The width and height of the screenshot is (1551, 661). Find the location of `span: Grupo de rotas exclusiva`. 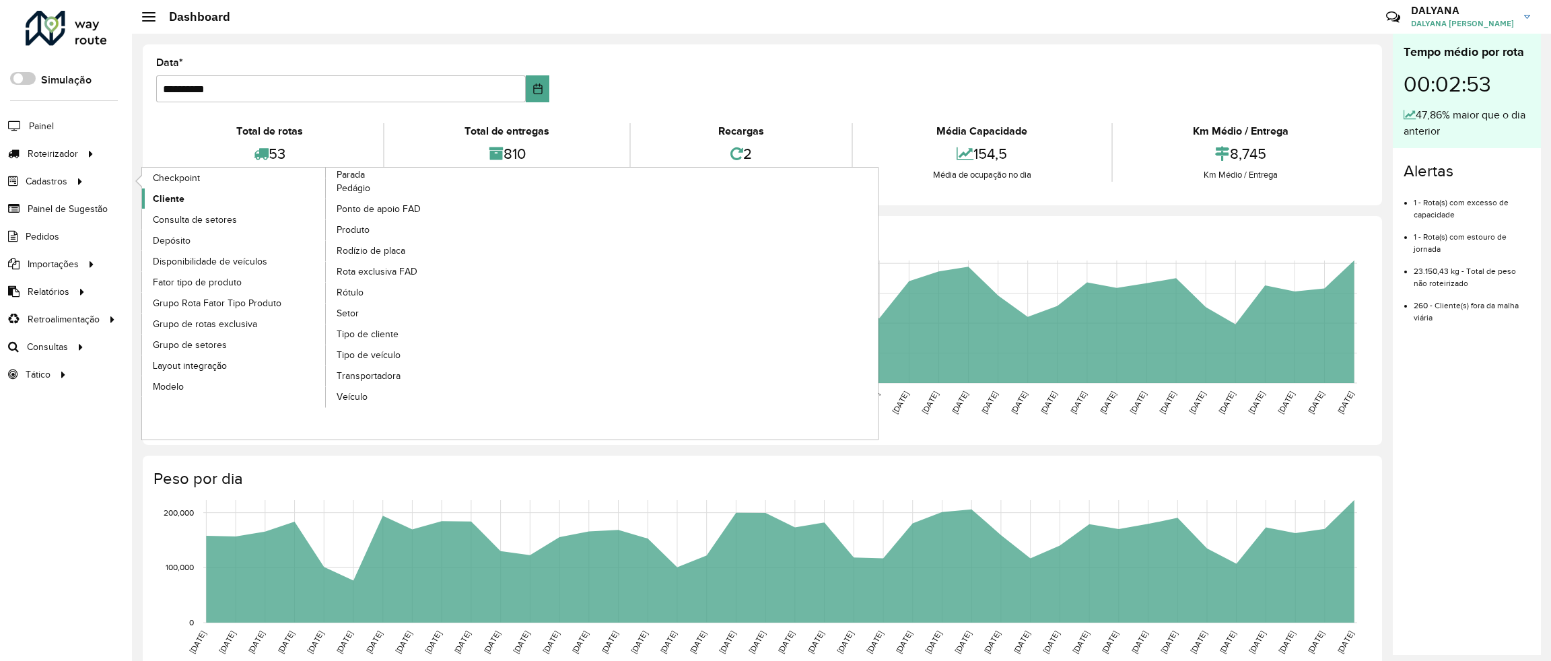

span: Grupo de rotas exclusiva is located at coordinates (205, 324).